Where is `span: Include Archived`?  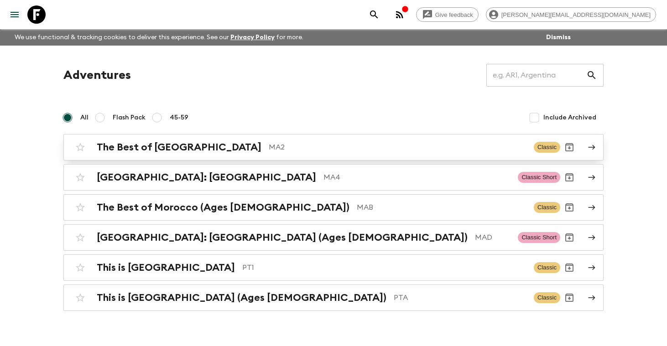
span: Include Archived is located at coordinates (569, 118).